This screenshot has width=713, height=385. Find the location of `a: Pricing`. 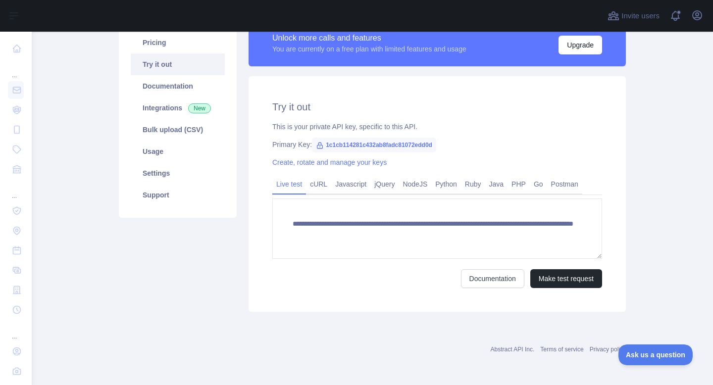

a: Pricing is located at coordinates (178, 43).